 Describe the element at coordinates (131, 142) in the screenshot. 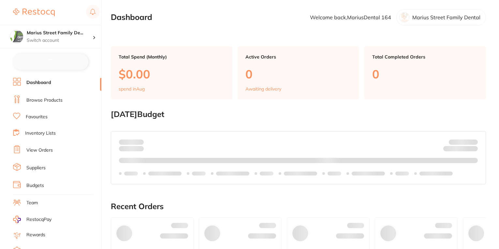

I see `p: Spent:` at that location.